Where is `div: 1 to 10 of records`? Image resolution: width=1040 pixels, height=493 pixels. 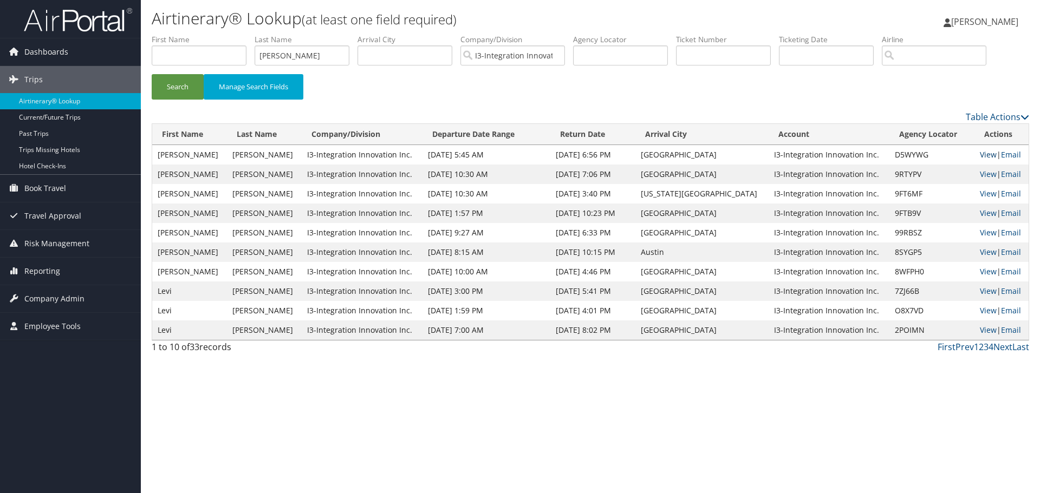
div: 1 to 10 of records is located at coordinates (255, 350).